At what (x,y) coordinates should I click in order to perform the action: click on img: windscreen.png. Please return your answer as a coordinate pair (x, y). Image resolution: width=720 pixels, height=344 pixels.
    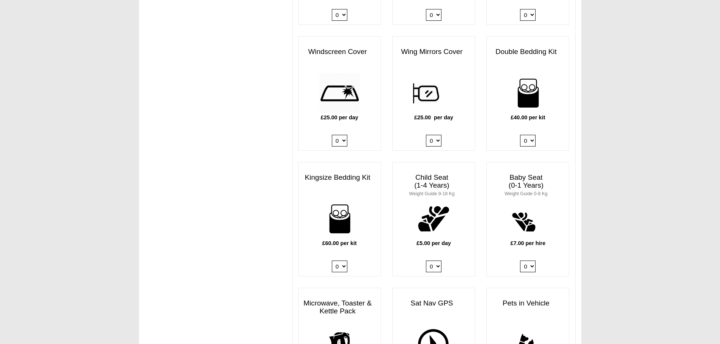
    Looking at the image, I should click on (339, 93).